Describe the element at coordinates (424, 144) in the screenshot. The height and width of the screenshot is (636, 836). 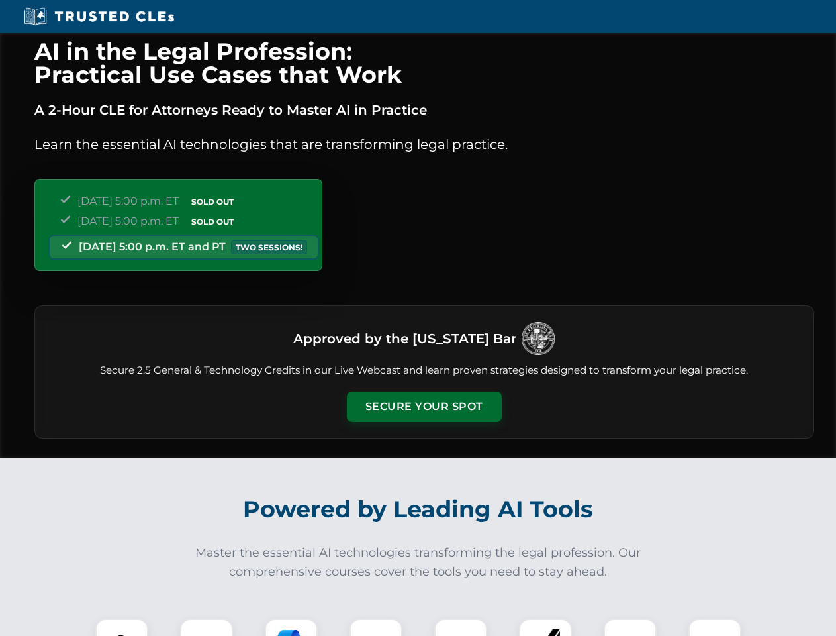
I see `p: Learn the essential AI technologies that are transforming legal practice.` at that location.